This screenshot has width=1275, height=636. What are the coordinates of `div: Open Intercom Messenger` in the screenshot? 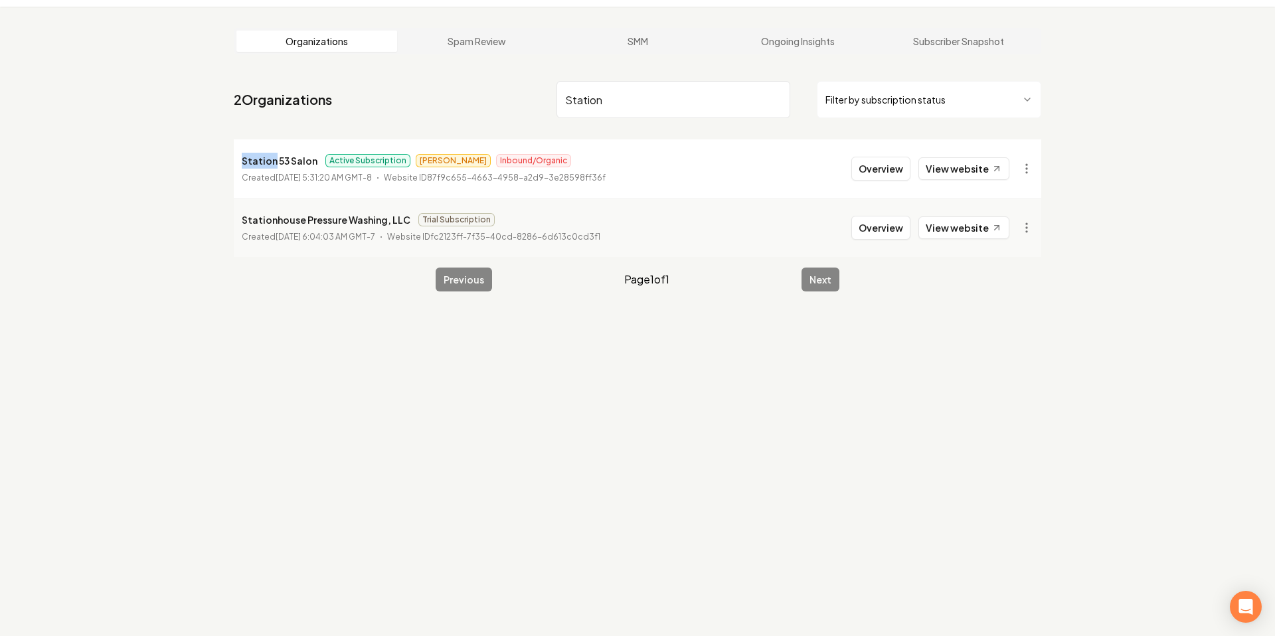 It's located at (1246, 607).